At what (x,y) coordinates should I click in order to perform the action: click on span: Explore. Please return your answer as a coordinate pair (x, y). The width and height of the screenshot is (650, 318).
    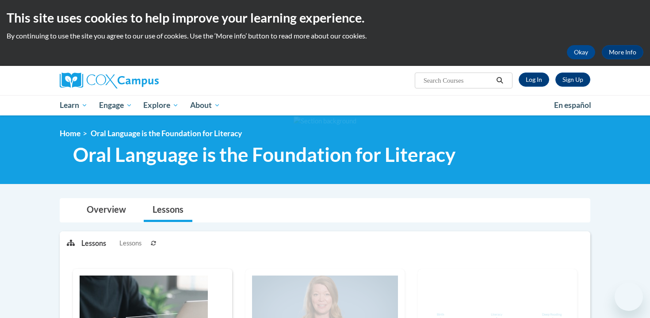
    Looking at the image, I should click on (161, 105).